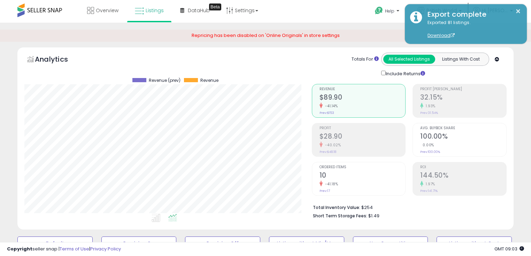 The height and width of the screenshot is (256, 531). Describe the element at coordinates (463, 176) in the screenshot. I see `h2: 144.50%` at that location.